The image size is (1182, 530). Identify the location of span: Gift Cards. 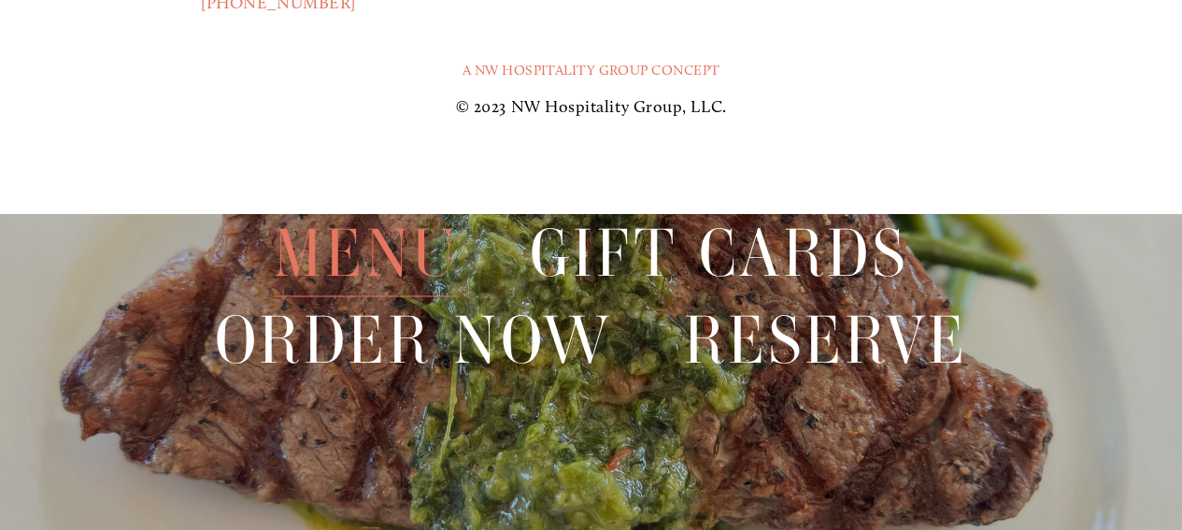
(720, 253).